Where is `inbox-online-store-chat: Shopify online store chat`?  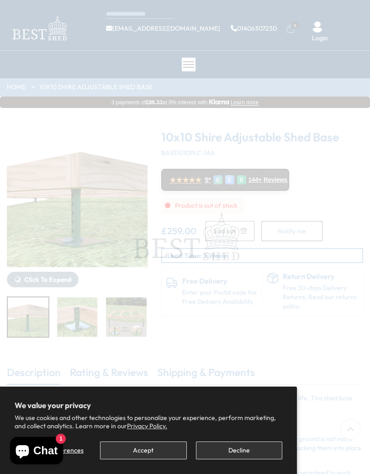
inbox-online-store-chat: Shopify online store chat is located at coordinates (37, 451).